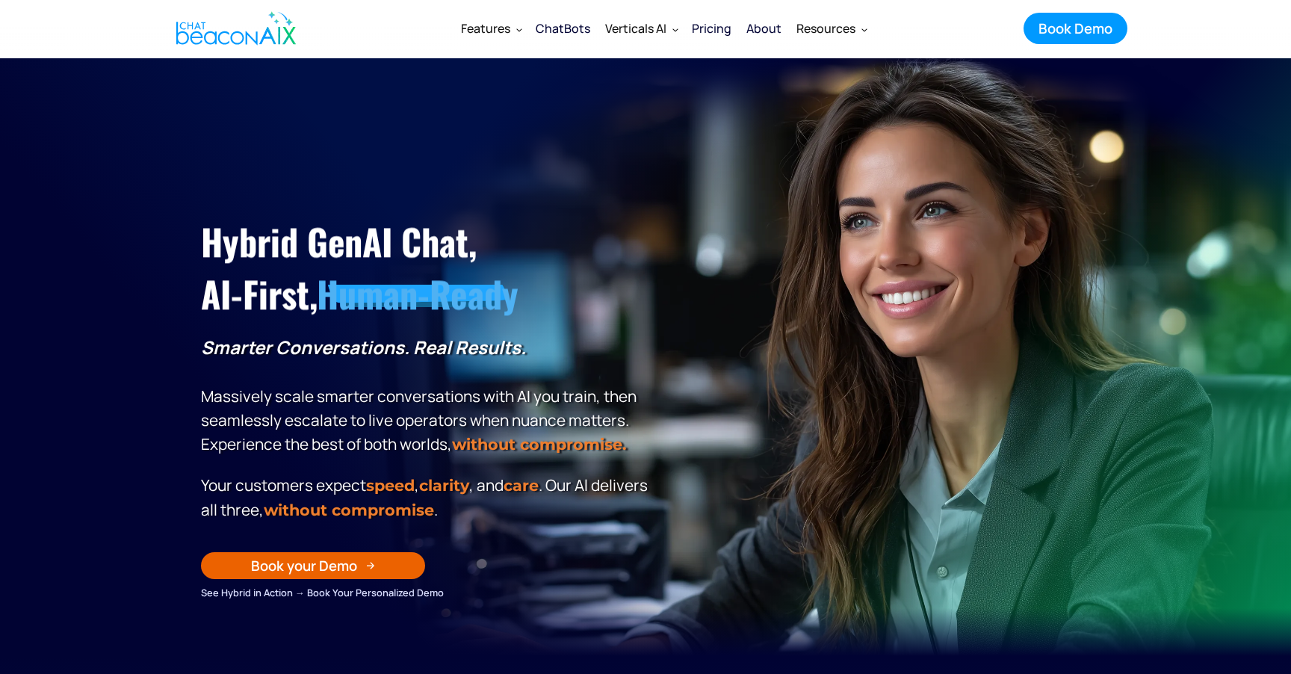 The width and height of the screenshot is (1291, 674). What do you see at coordinates (1075, 28) in the screenshot?
I see `div: Book Demo` at bounding box center [1075, 28].